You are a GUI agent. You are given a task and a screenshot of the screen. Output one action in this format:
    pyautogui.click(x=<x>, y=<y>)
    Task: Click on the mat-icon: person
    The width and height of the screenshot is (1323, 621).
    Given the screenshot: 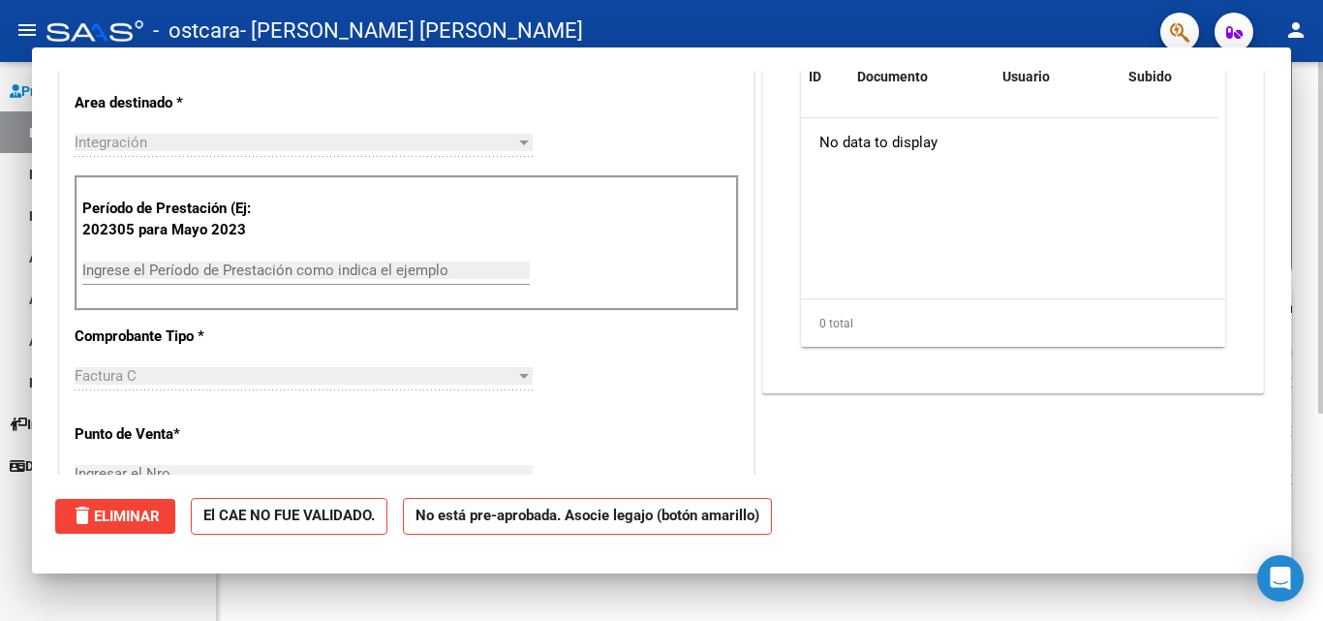 What is the action you would take?
    pyautogui.click(x=1296, y=30)
    